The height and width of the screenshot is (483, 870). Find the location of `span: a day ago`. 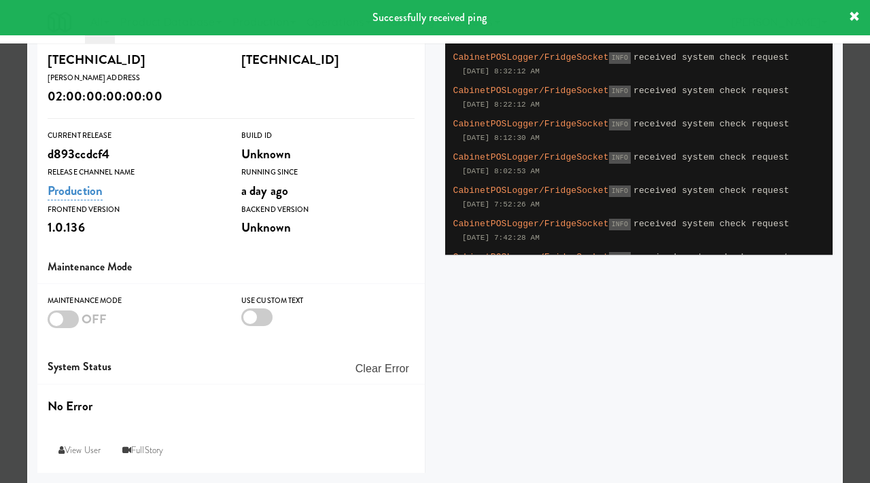

span: a day ago is located at coordinates (264, 190).